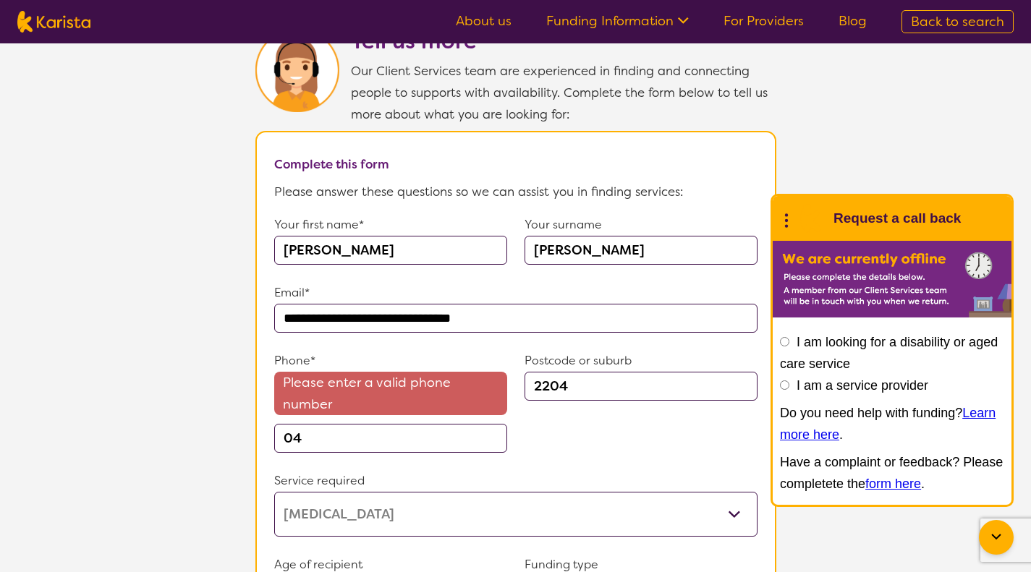  I want to click on label: I am looking for a disability or aged care service, so click(889, 353).